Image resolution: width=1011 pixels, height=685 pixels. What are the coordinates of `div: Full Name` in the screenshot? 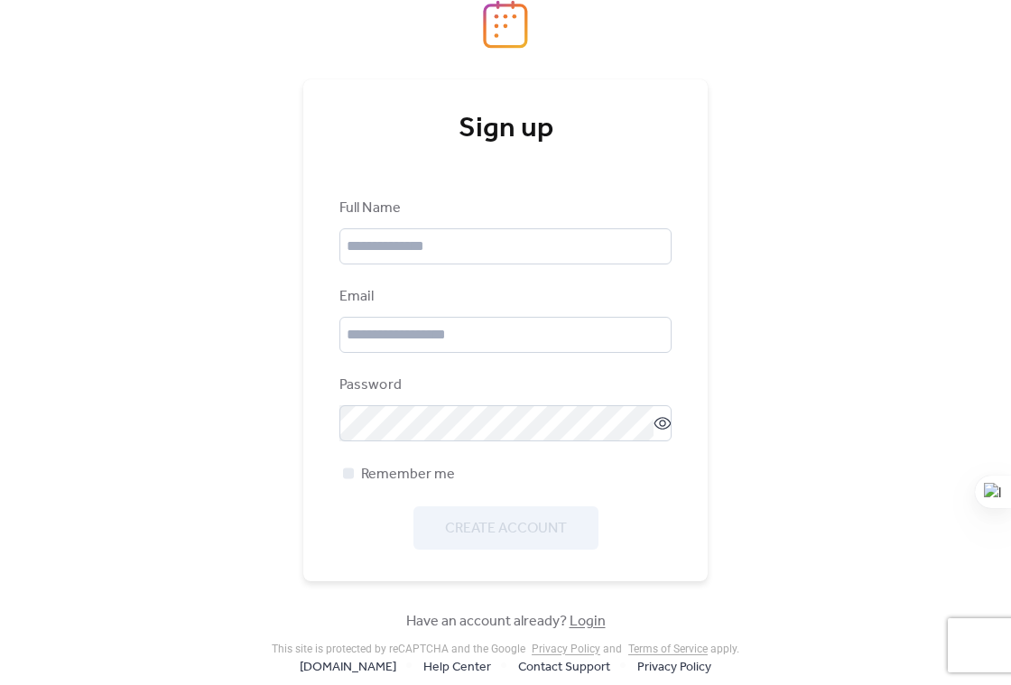 It's located at (504, 208).